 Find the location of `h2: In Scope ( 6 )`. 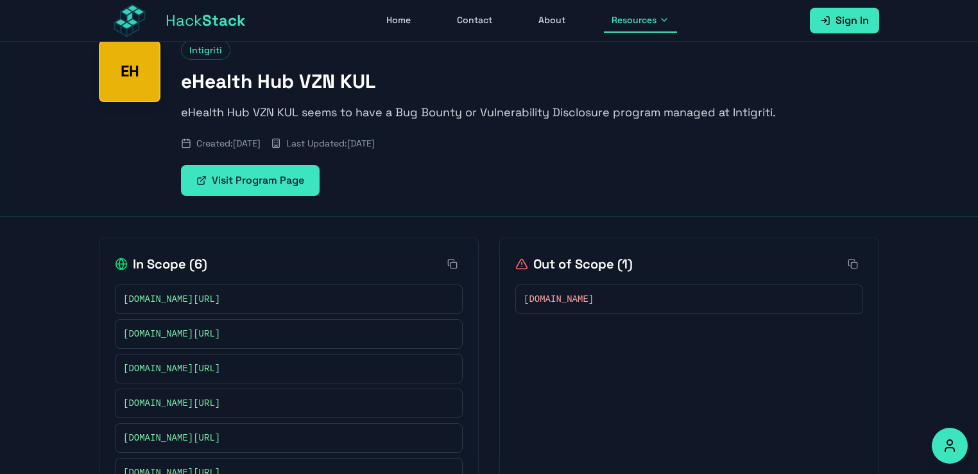

h2: In Scope ( 6 ) is located at coordinates (161, 264).